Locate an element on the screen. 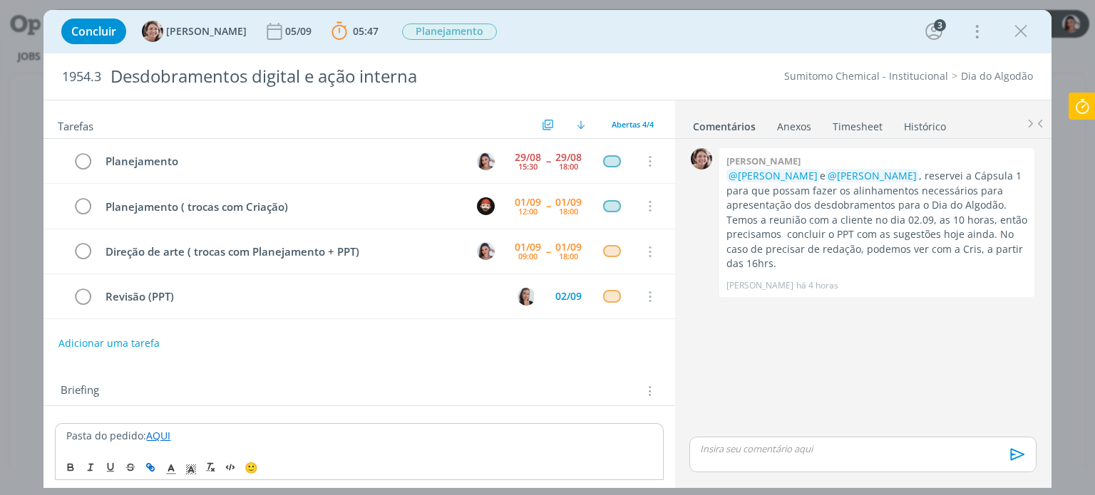 Image resolution: width=1095 pixels, height=495 pixels. a: Timesheet is located at coordinates (857, 123).